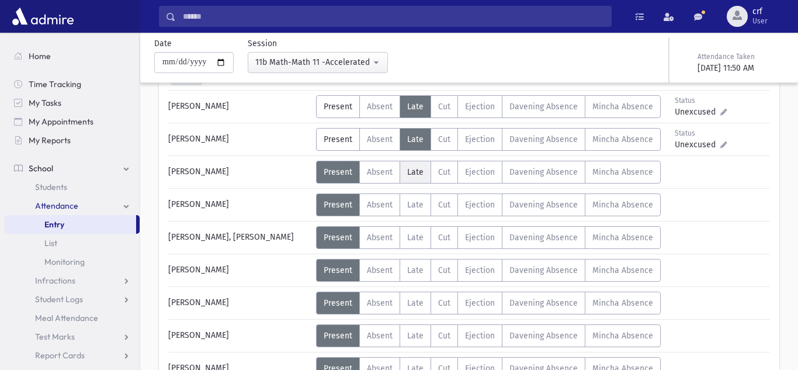 The height and width of the screenshot is (370, 798). Describe the element at coordinates (72, 206) in the screenshot. I see `a: Attendance` at that location.